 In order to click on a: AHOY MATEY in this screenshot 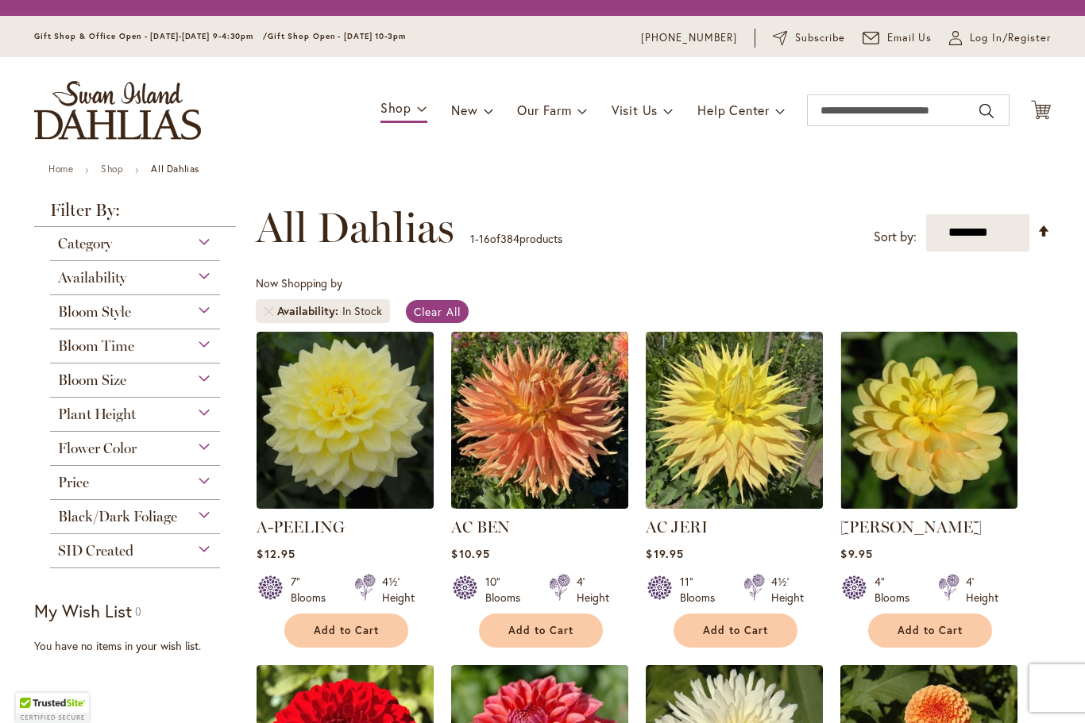, I will do `click(928, 504)`.